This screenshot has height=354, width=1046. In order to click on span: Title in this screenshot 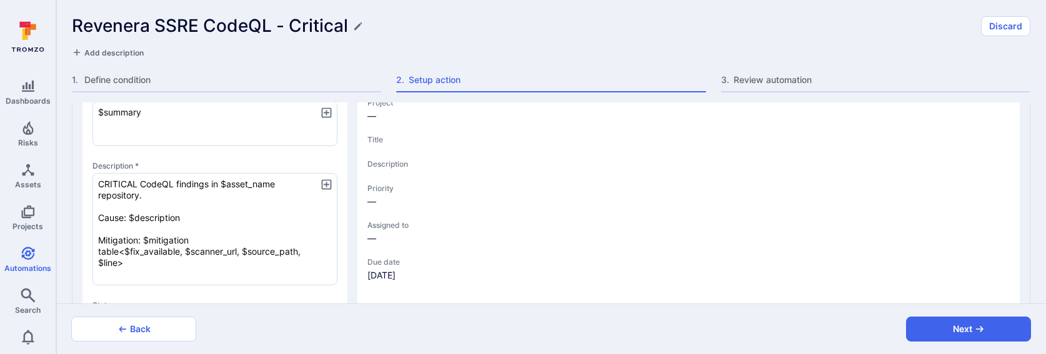, I will do `click(688, 139)`.